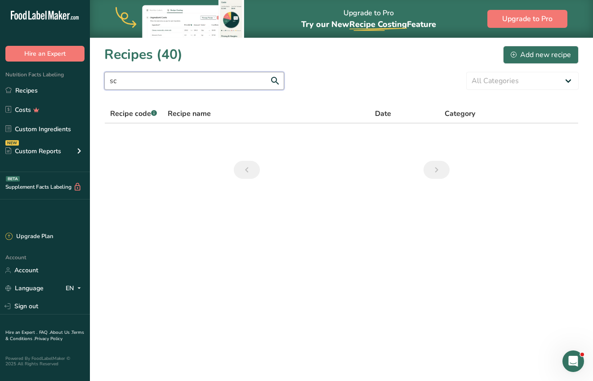 The width and height of the screenshot is (593, 381). I want to click on span: Recipe name, so click(189, 114).